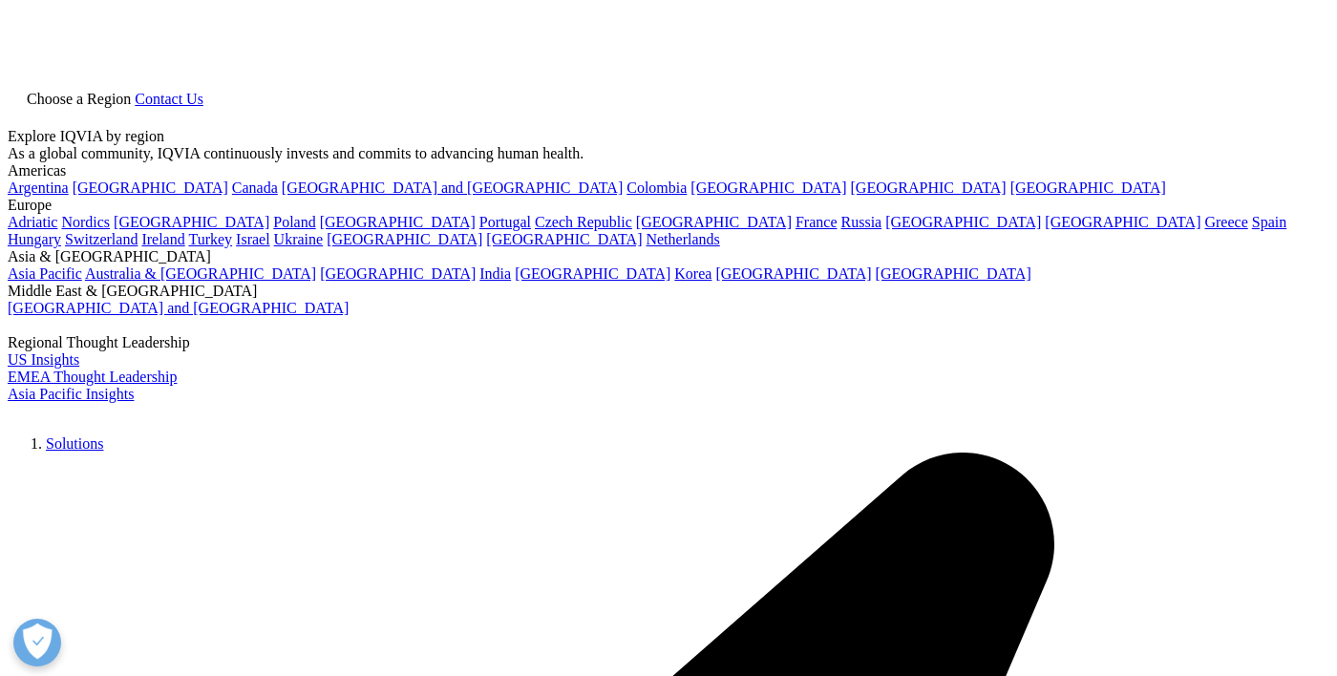  Describe the element at coordinates (210, 239) in the screenshot. I see `a: Turkey` at that location.